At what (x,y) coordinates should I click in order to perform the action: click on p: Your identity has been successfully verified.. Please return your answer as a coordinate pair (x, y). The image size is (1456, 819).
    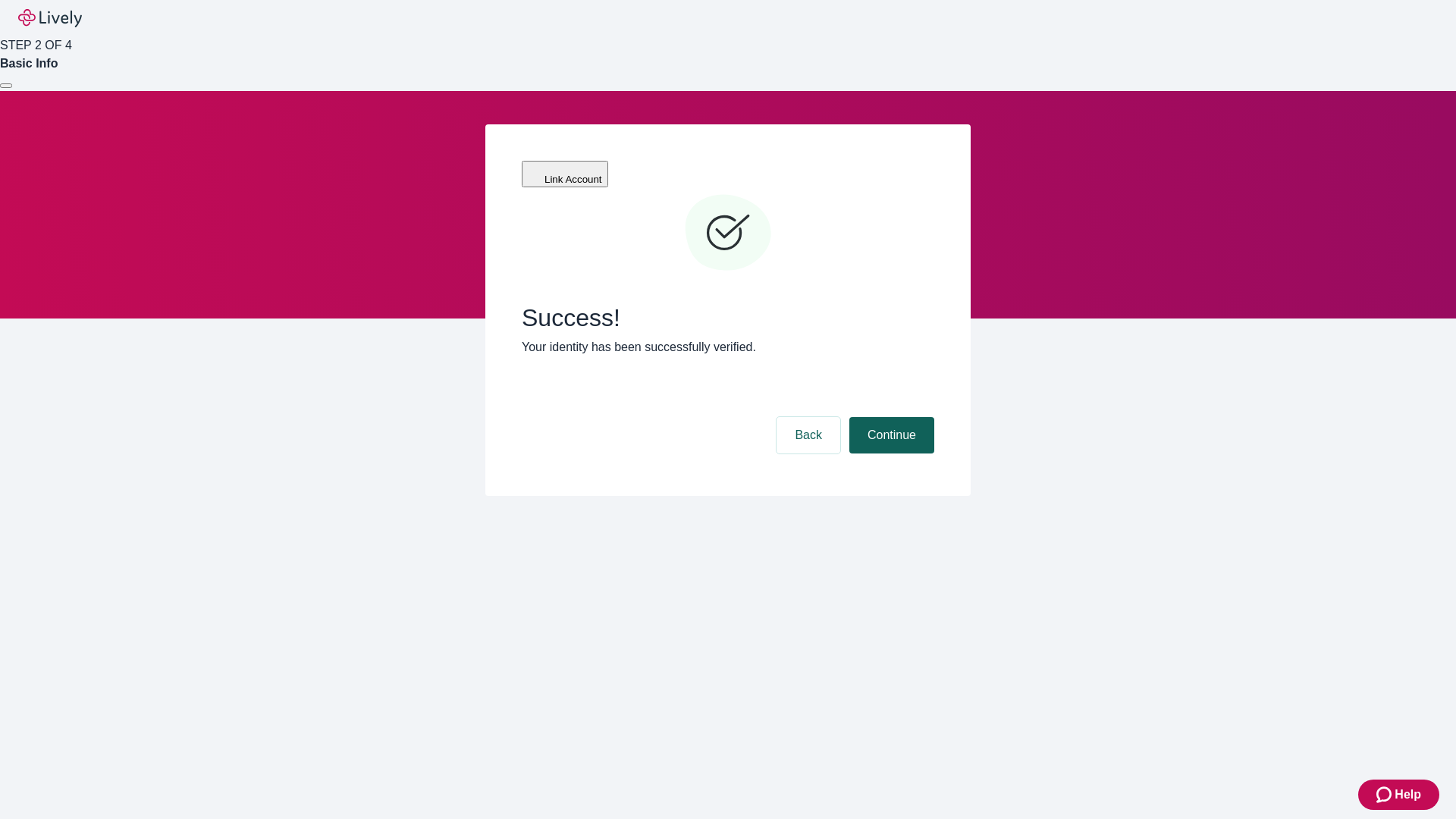
    Looking at the image, I should click on (728, 348).